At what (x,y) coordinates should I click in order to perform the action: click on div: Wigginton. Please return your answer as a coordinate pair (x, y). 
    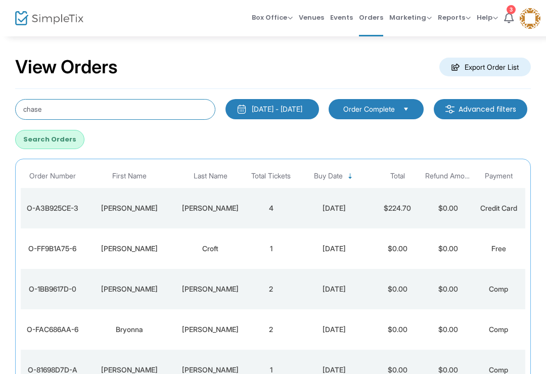
    Looking at the image, I should click on (210, 289).